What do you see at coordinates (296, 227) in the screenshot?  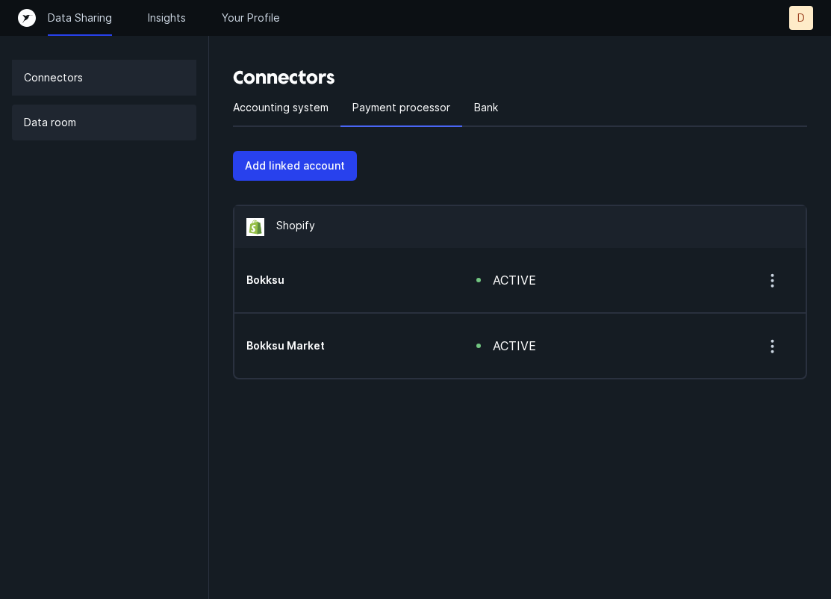 I see `p: Shopify` at bounding box center [296, 227].